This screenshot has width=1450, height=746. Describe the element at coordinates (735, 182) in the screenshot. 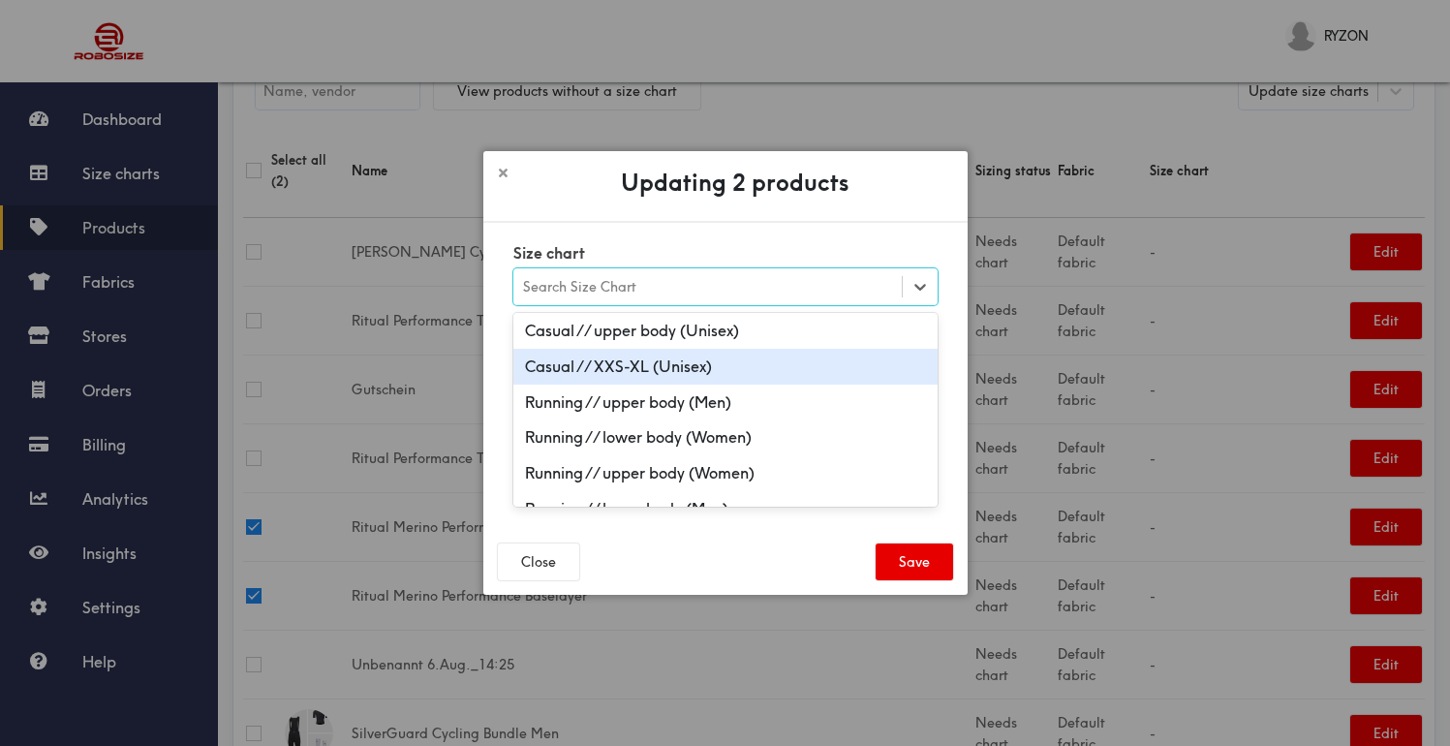

I see `h4: Updating 2 products` at that location.